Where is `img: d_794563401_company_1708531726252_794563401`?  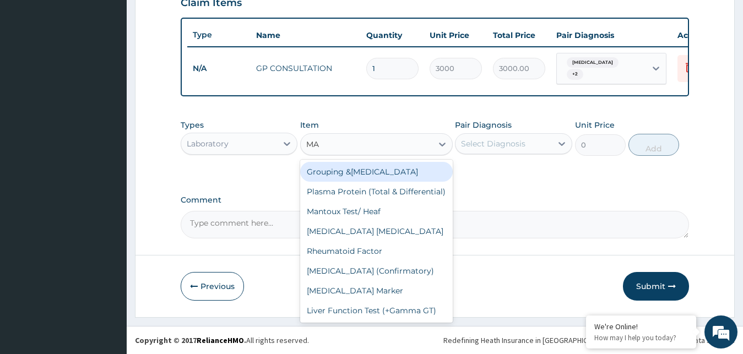 img: d_794563401_company_1708531726252_794563401 is located at coordinates (32, 69).